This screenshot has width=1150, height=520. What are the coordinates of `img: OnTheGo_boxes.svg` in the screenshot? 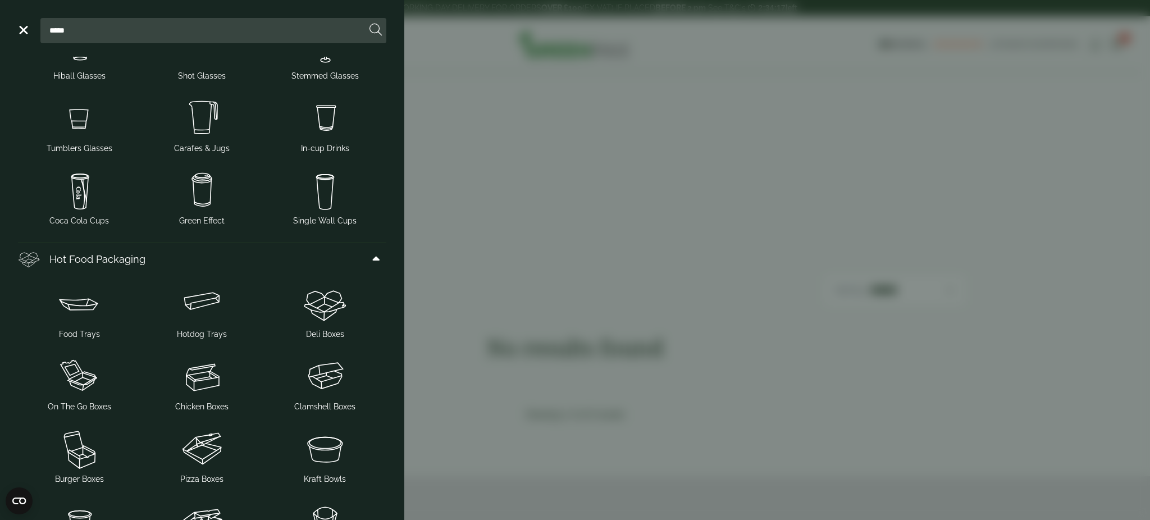 It's located at (79, 376).